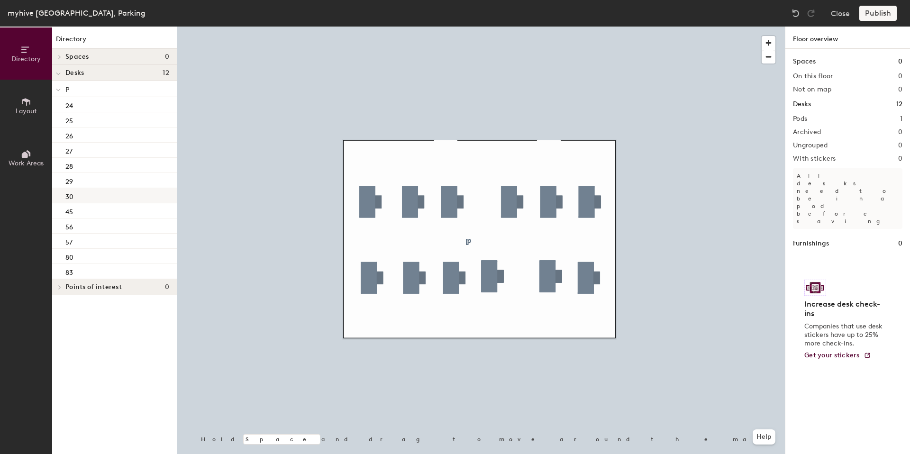  I want to click on p: 26, so click(69, 135).